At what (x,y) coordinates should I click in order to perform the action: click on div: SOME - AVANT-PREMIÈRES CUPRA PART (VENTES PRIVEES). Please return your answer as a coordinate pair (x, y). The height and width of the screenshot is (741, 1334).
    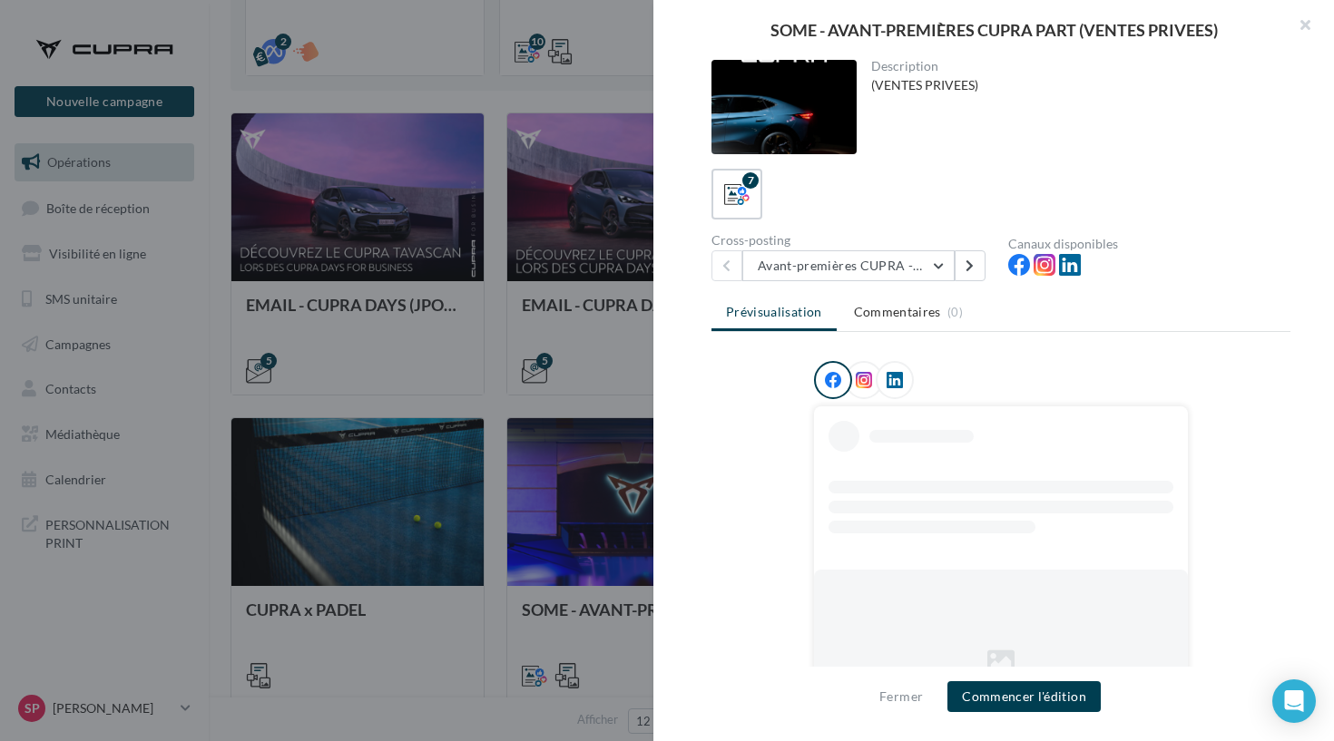
    Looking at the image, I should click on (994, 30).